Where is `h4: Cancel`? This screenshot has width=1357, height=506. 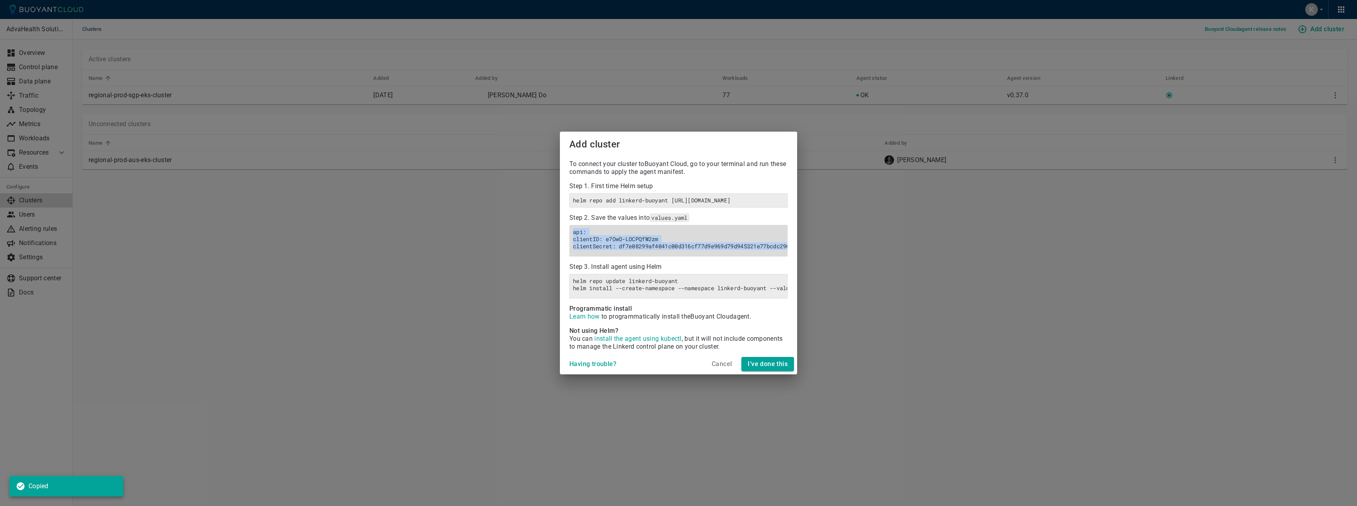 h4: Cancel is located at coordinates (721, 364).